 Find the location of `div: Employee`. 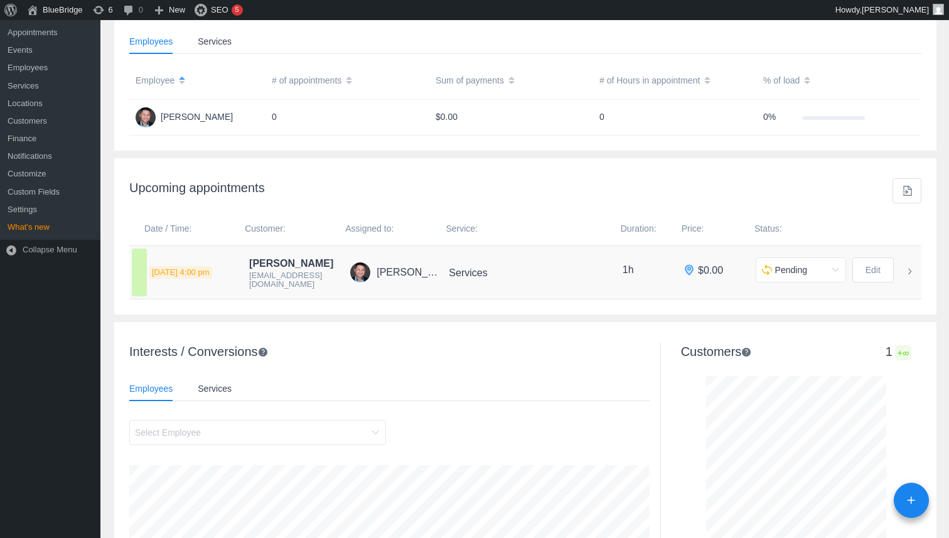

div: Employee is located at coordinates (197, 81).